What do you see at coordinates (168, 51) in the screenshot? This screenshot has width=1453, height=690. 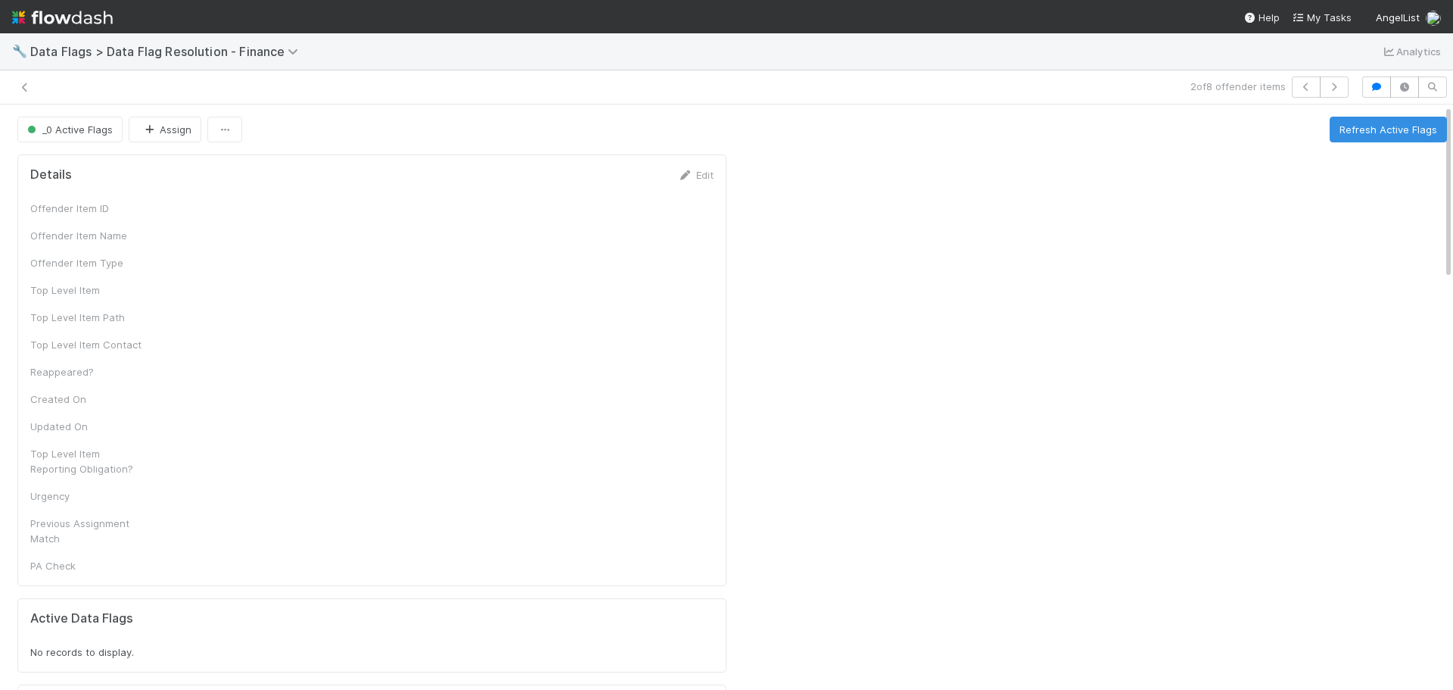 I see `span: Data Flags > Data Flag Resolution - Finance` at bounding box center [168, 51].